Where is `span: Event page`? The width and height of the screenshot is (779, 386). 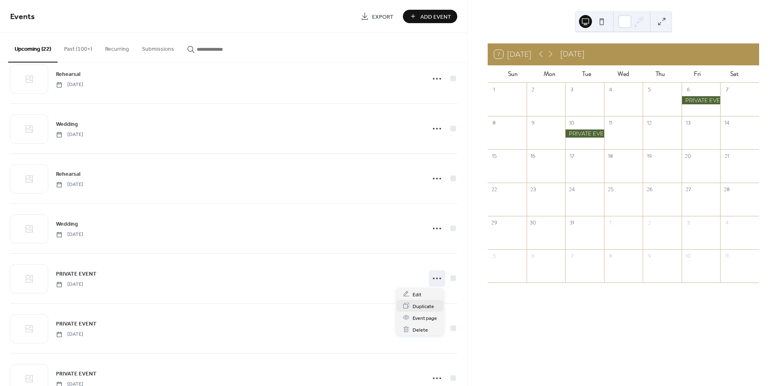
span: Event page is located at coordinates (425, 318).